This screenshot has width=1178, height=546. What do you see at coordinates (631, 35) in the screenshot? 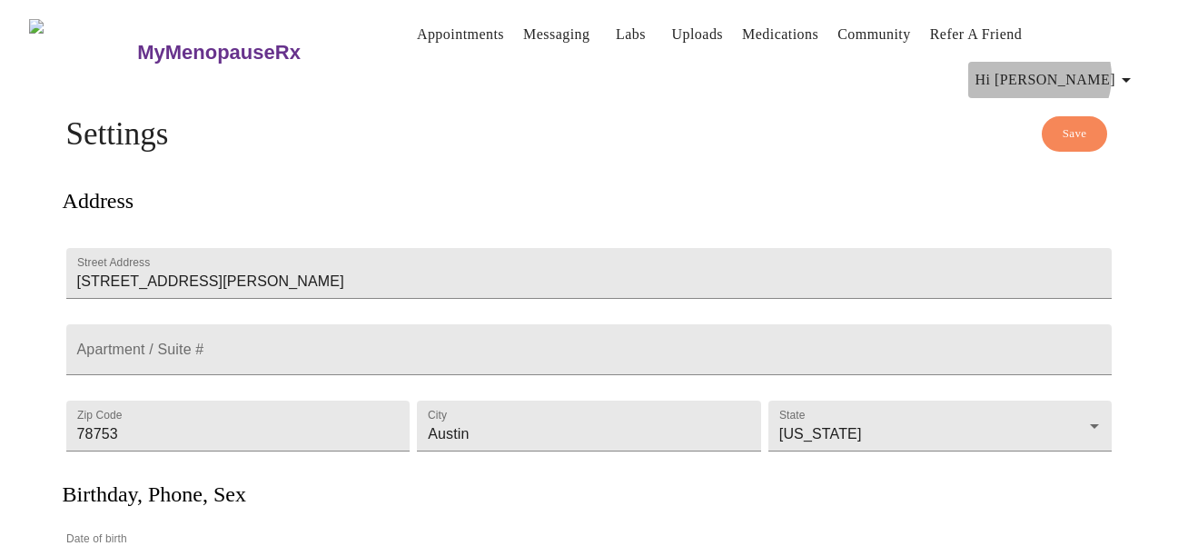
I see `button: Labs` at bounding box center [631, 35].